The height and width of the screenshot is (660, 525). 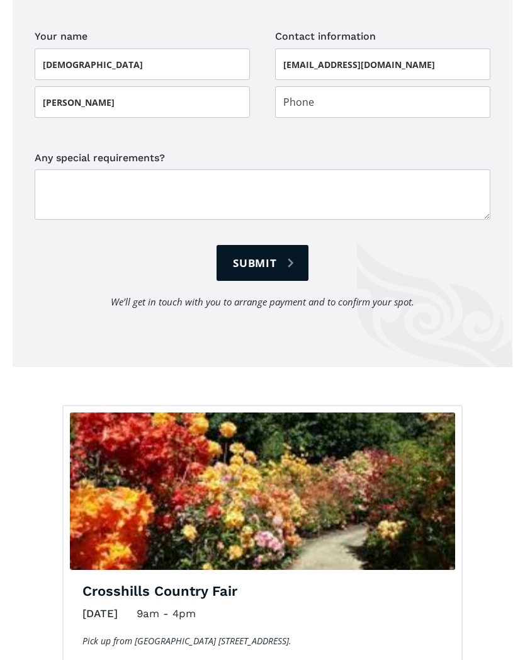 What do you see at coordinates (262, 591) in the screenshot?
I see `h3: Crosshills Country Fair` at bounding box center [262, 591].